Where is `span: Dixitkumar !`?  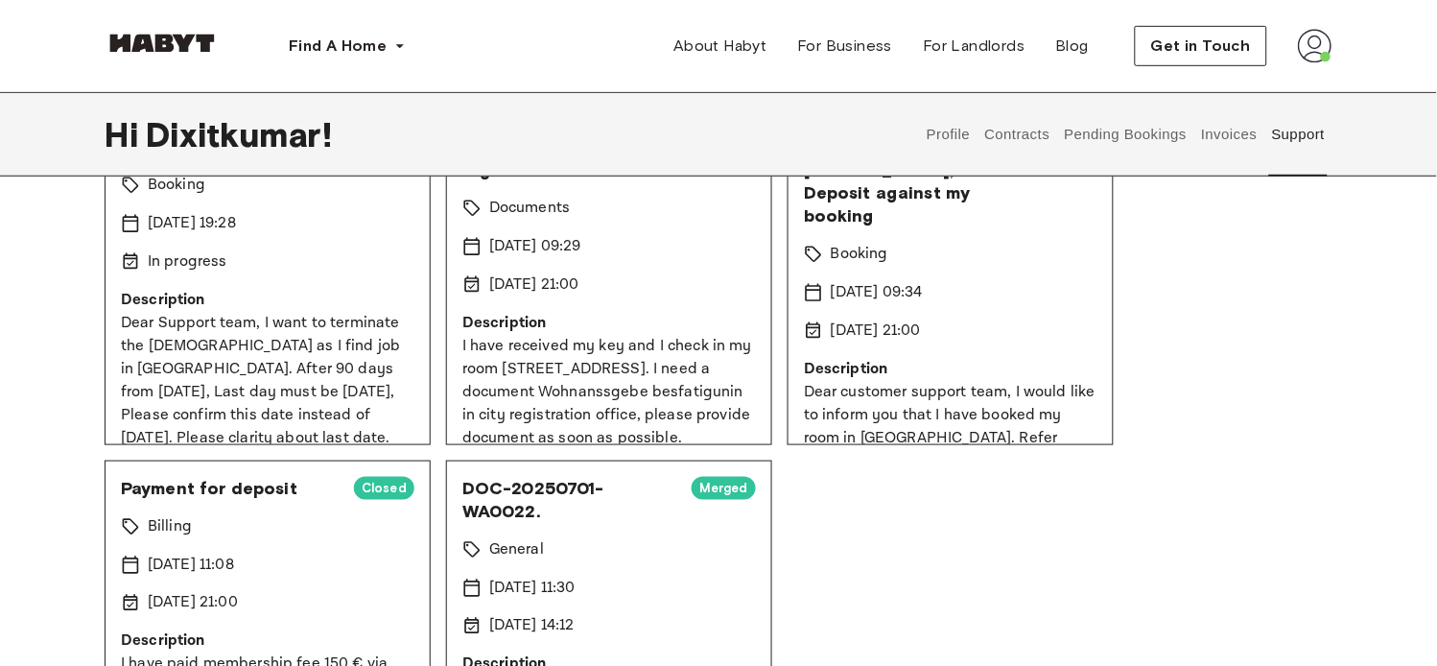
span: Dixitkumar ! is located at coordinates (239, 134).